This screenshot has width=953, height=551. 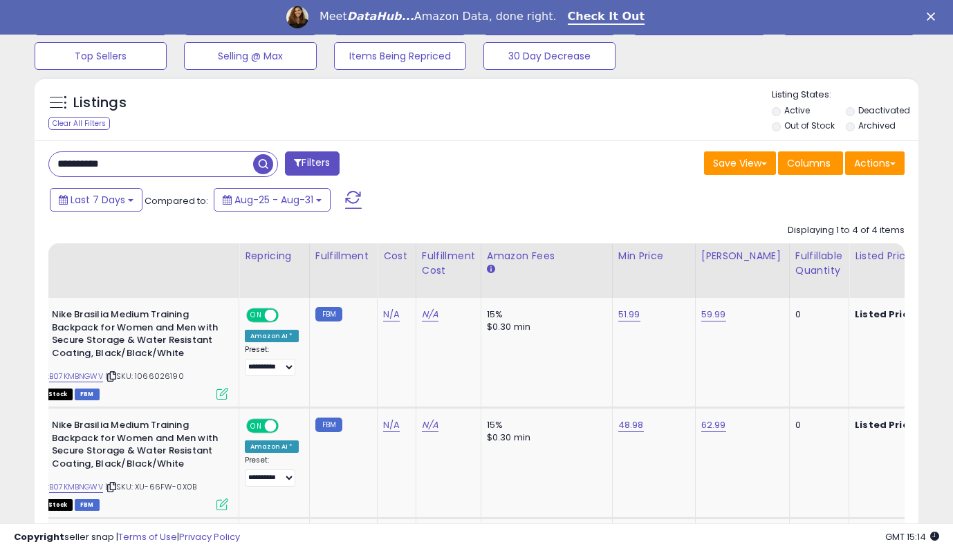 I want to click on a: Terms of Use, so click(x=147, y=537).